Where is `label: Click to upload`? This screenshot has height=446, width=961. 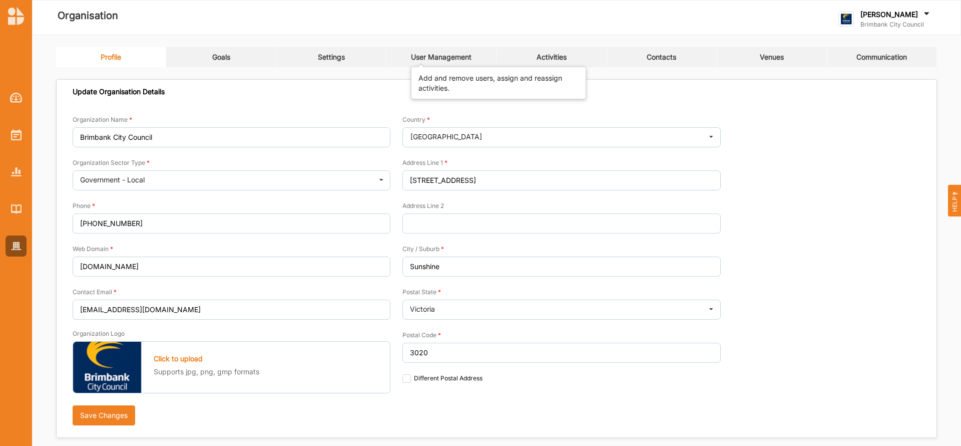
label: Click to upload is located at coordinates (178, 359).